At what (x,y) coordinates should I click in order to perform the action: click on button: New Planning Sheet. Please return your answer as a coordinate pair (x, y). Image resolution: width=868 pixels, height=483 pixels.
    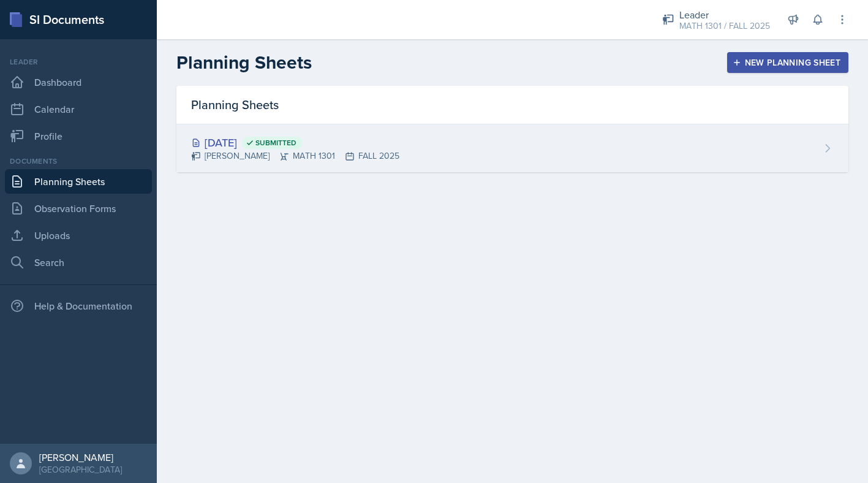
    Looking at the image, I should click on (788, 62).